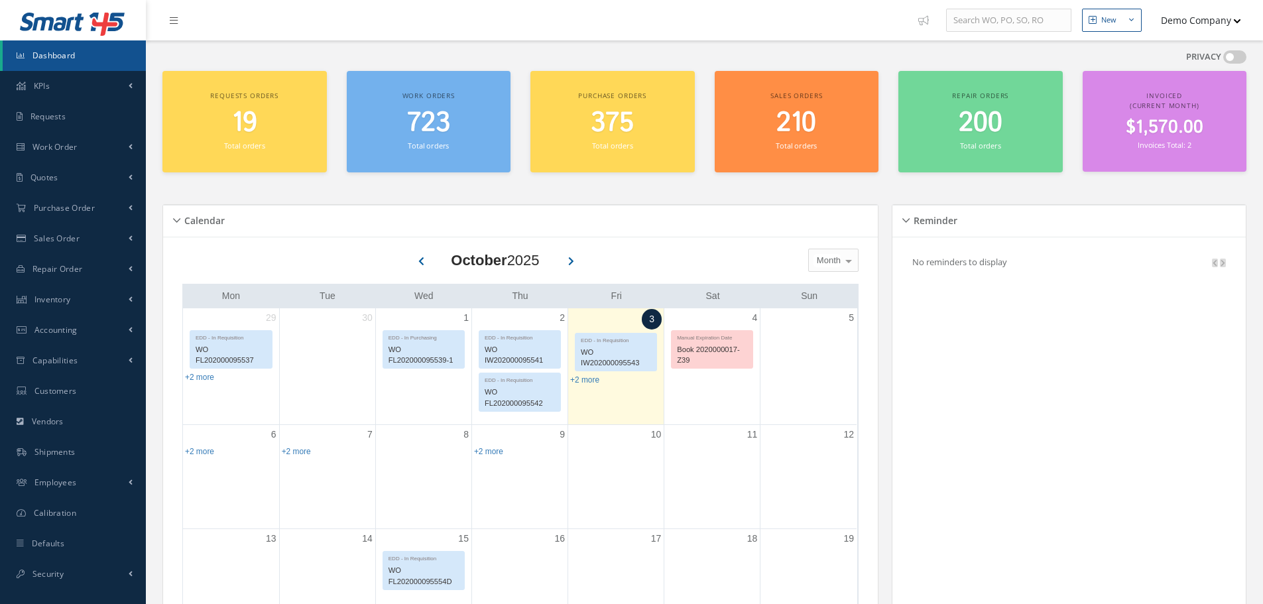  Describe the element at coordinates (466, 317) in the screenshot. I see `a: October 1, 2025` at that location.